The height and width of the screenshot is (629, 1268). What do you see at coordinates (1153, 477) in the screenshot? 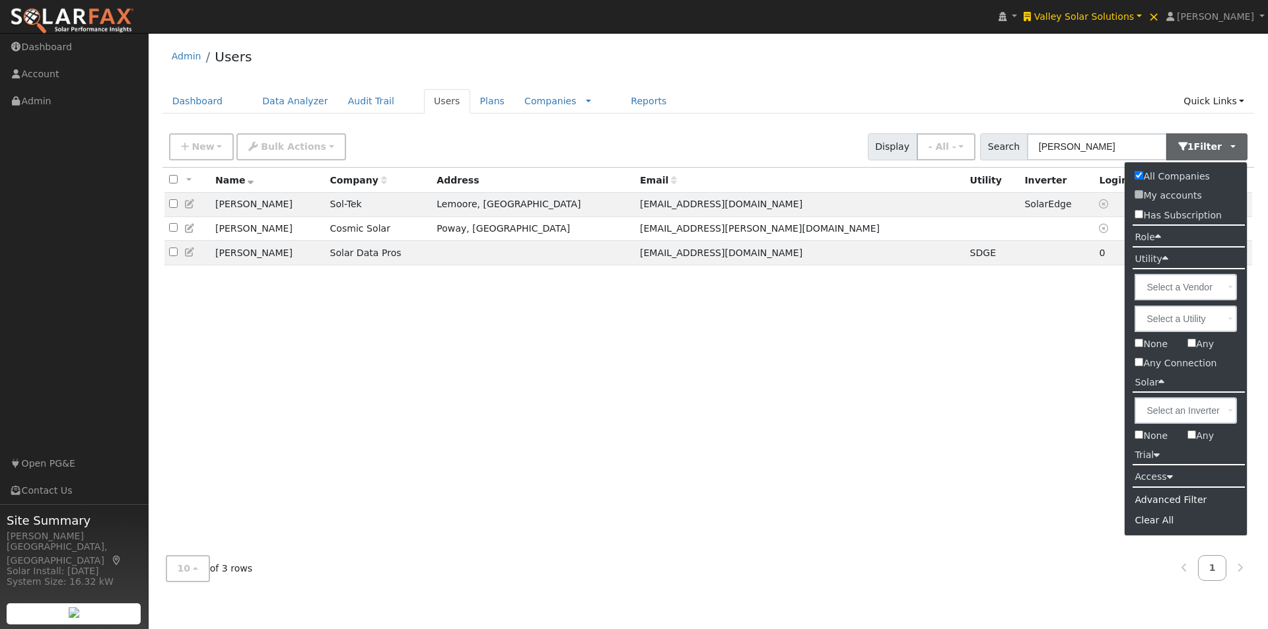
I see `label: Access` at bounding box center [1153, 477].